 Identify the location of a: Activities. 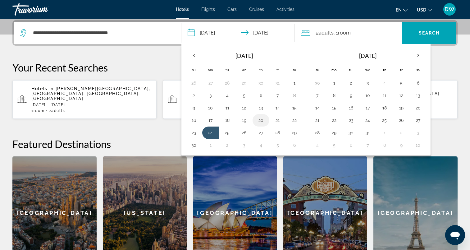
(286, 9).